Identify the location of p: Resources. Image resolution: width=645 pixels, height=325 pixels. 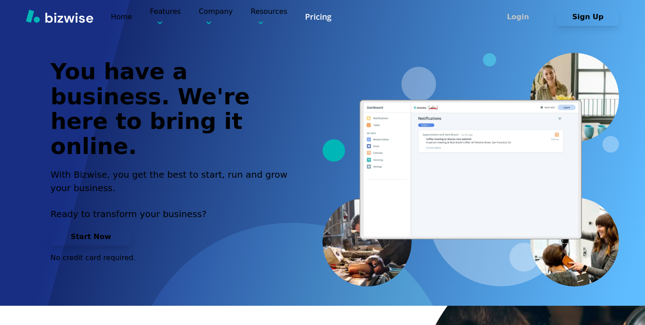
(269, 17).